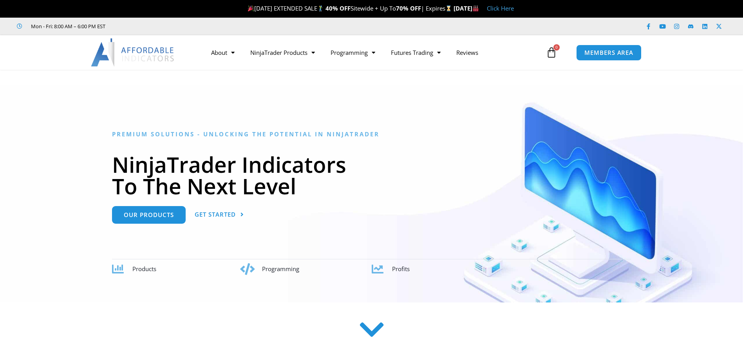 The width and height of the screenshot is (743, 362). I want to click on a: MEMBERS AREA, so click(609, 53).